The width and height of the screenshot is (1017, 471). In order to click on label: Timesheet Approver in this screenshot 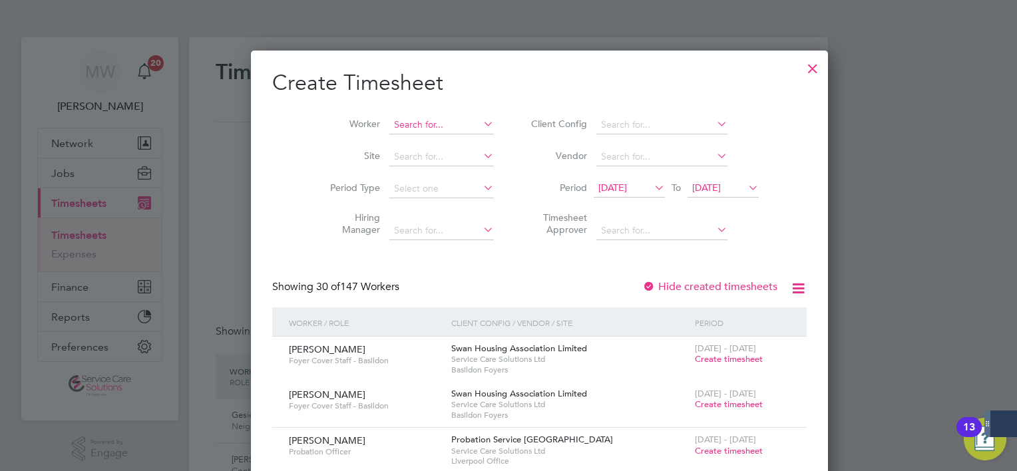, I will do `click(557, 224)`.